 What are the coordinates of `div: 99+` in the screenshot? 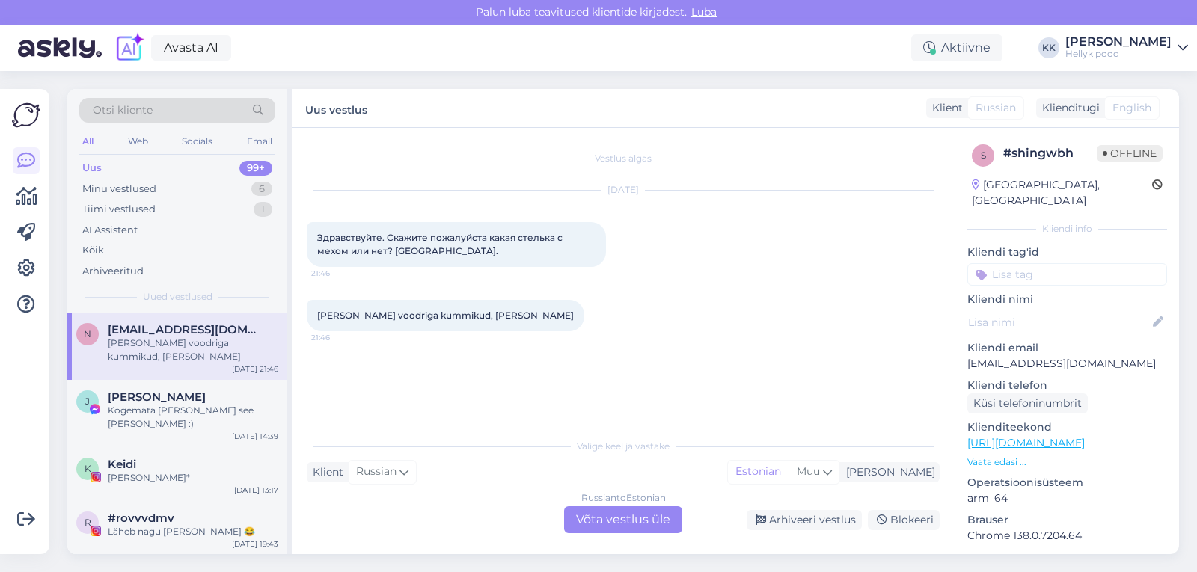 It's located at (256, 168).